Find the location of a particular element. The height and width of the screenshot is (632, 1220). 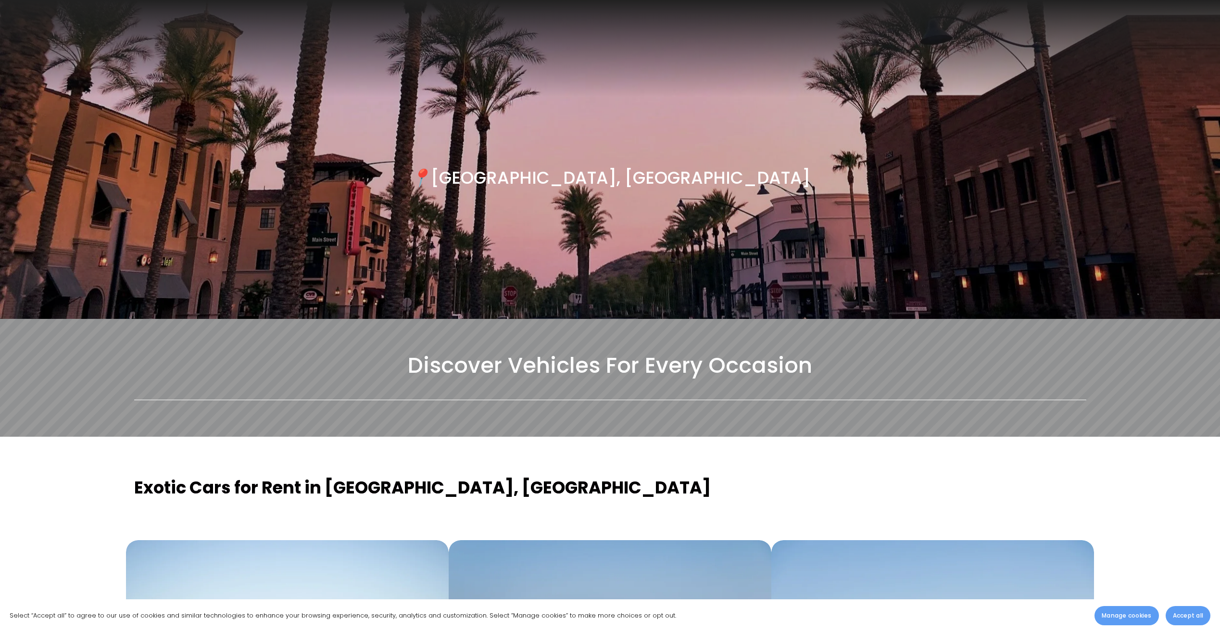

p: Select “Accept all” to agree to our use of cookies and similar technologies to enhance your brows... is located at coordinates (343, 615).